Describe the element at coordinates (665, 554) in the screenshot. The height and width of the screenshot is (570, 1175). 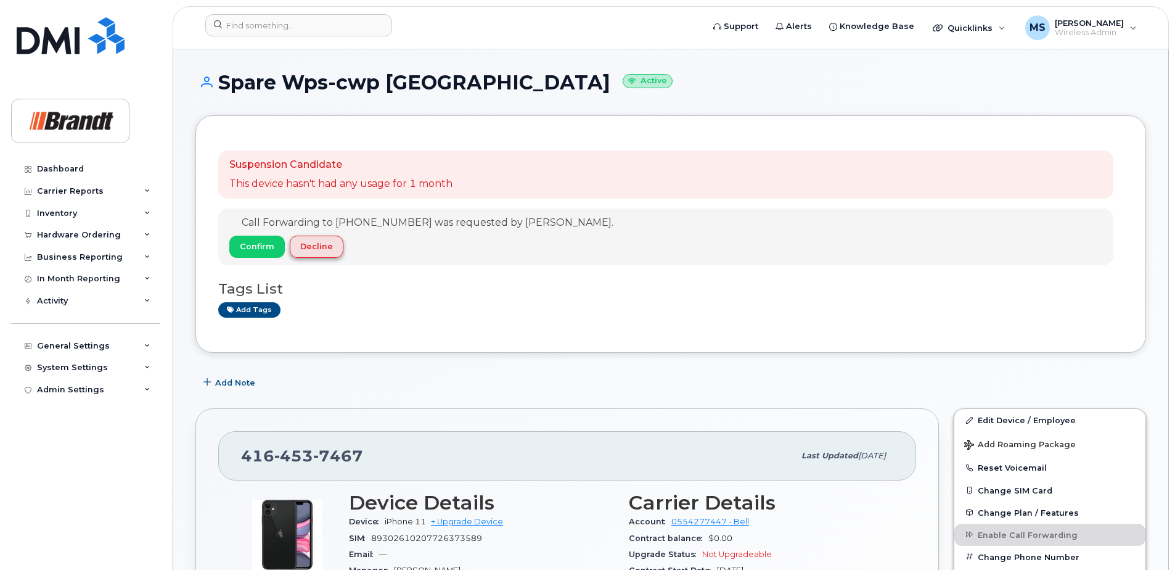
I see `span: Upgrade Status` at that location.